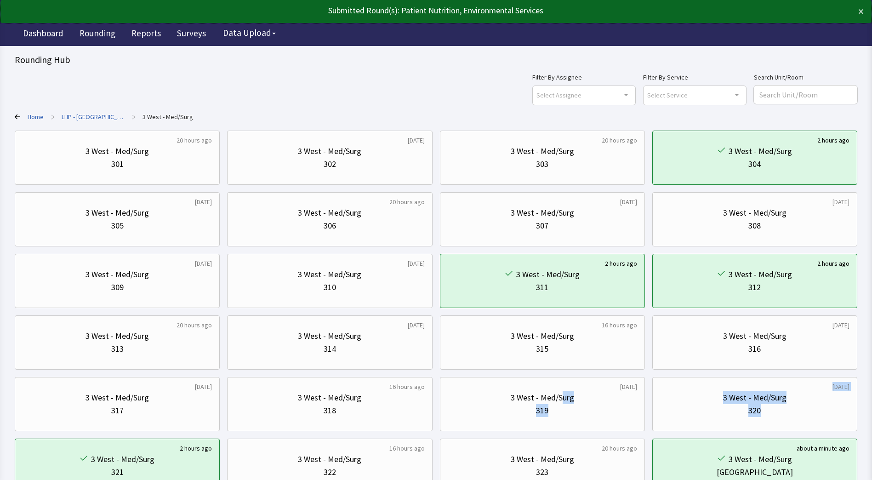 This screenshot has width=872, height=480. What do you see at coordinates (43, 34) in the screenshot?
I see `a: Dashboard` at bounding box center [43, 34].